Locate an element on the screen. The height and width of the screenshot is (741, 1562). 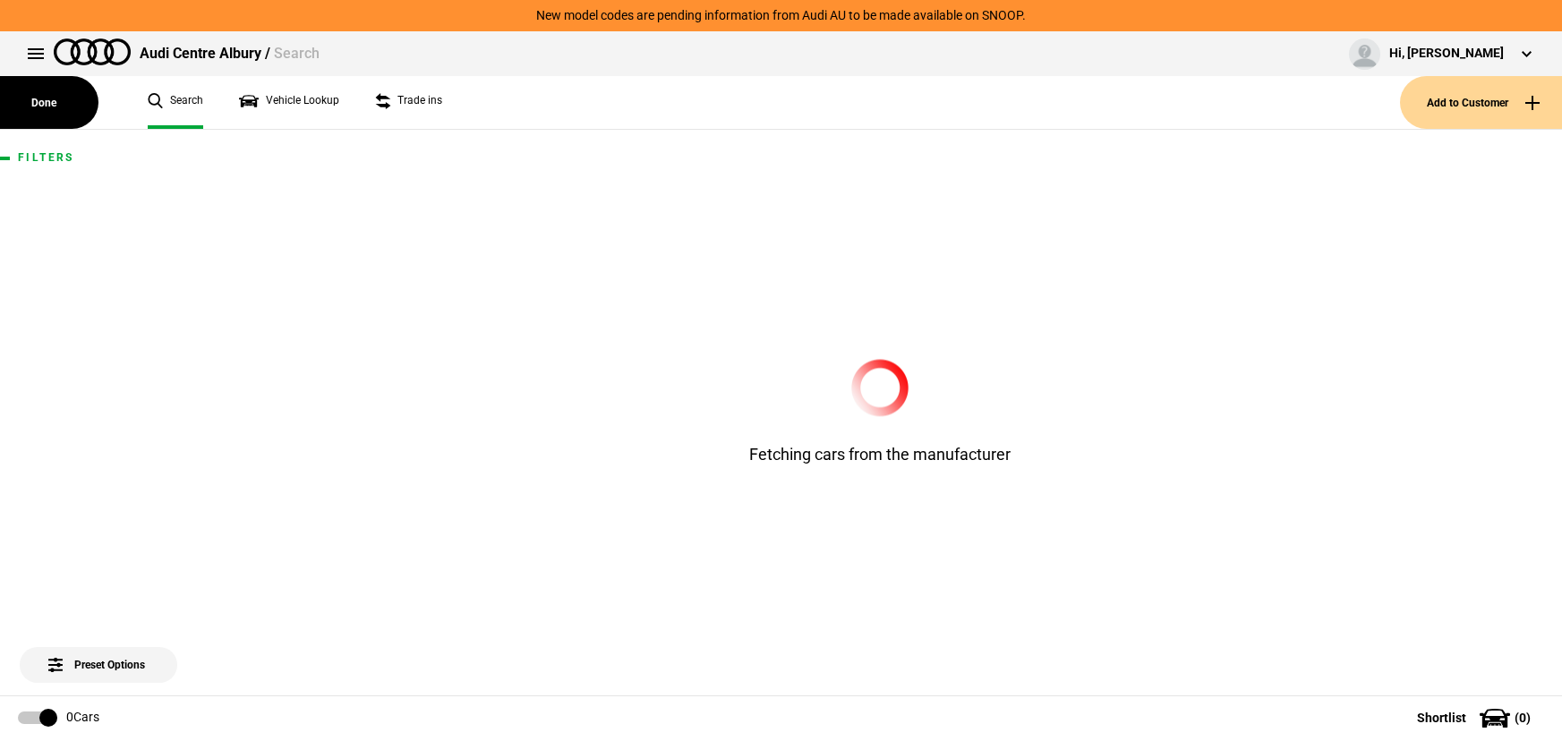
a: Search is located at coordinates (175, 102).